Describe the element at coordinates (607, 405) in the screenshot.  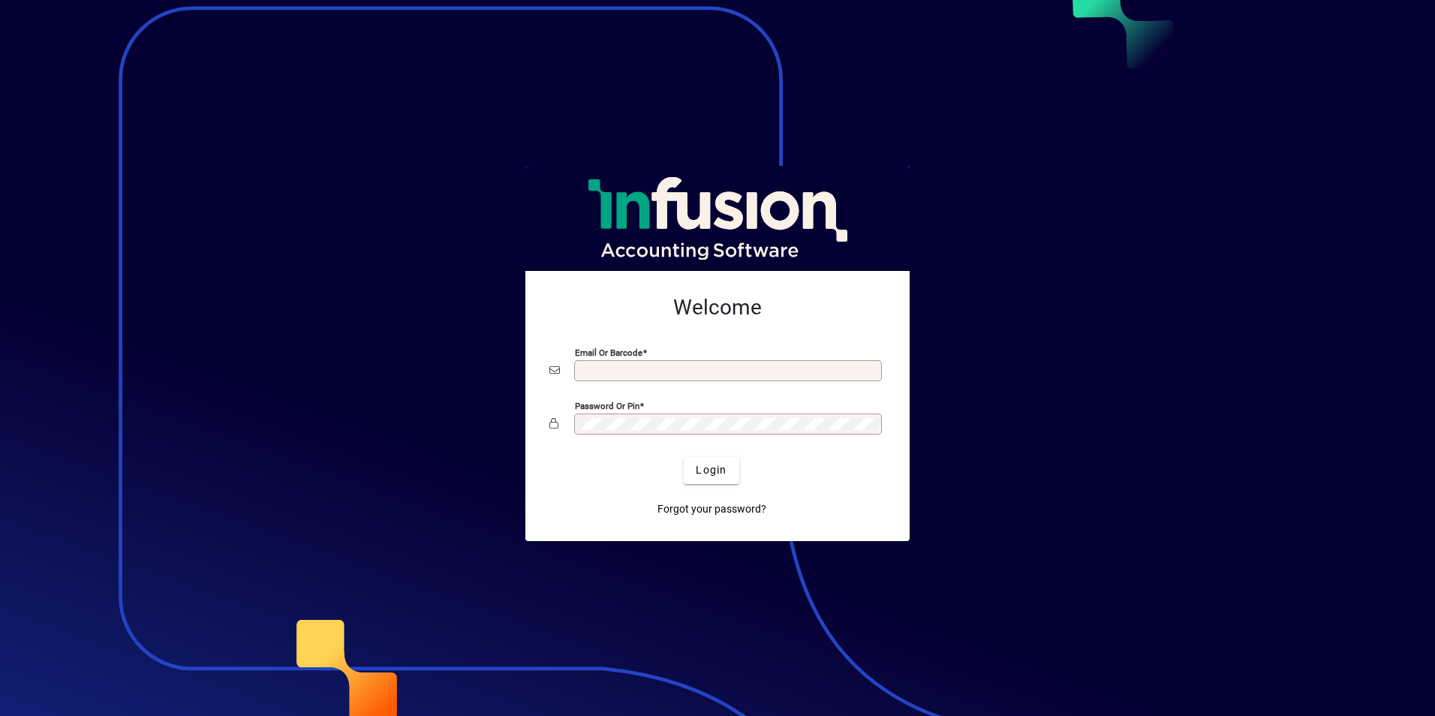
I see `mat-label: Password or Pin` at that location.